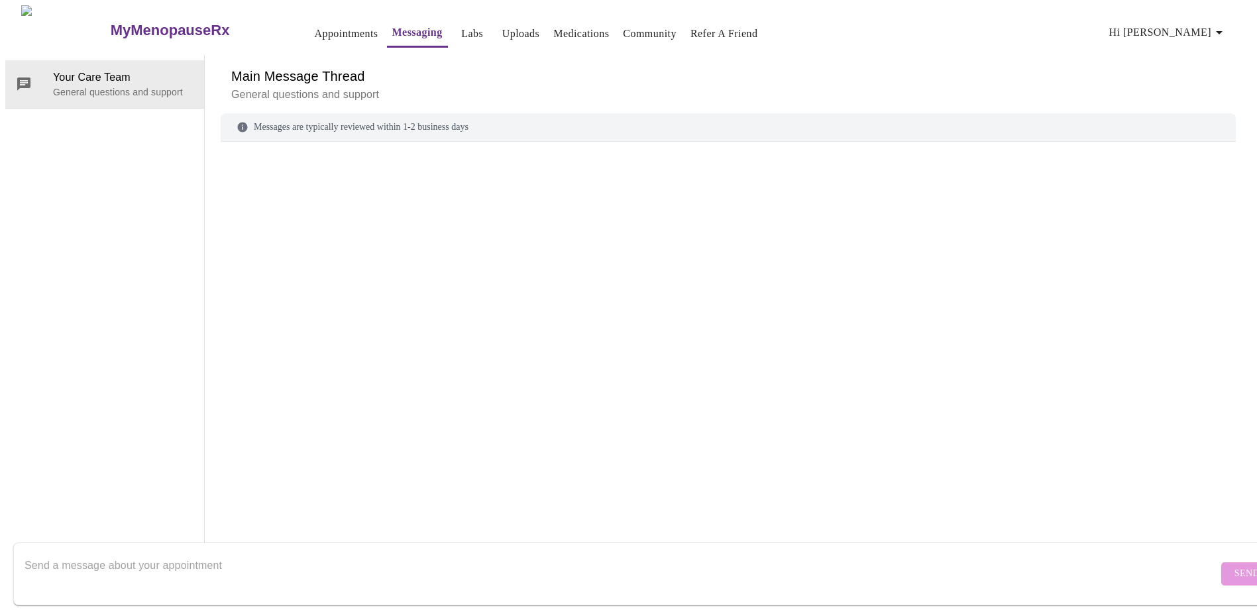 Image resolution: width=1257 pixels, height=612 pixels. Describe the element at coordinates (472, 34) in the screenshot. I see `button: Labs` at that location.